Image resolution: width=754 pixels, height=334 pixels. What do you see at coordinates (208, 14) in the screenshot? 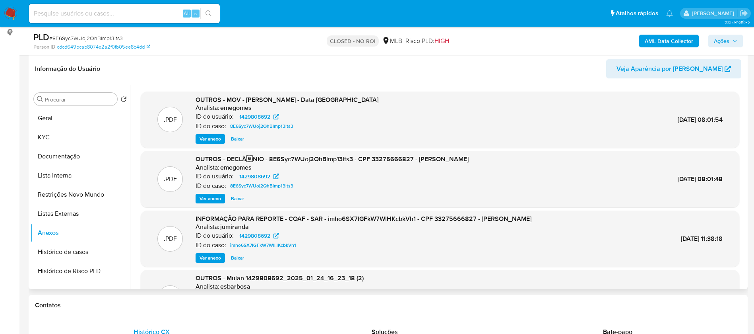
I see `button: search-icon` at bounding box center [208, 14].